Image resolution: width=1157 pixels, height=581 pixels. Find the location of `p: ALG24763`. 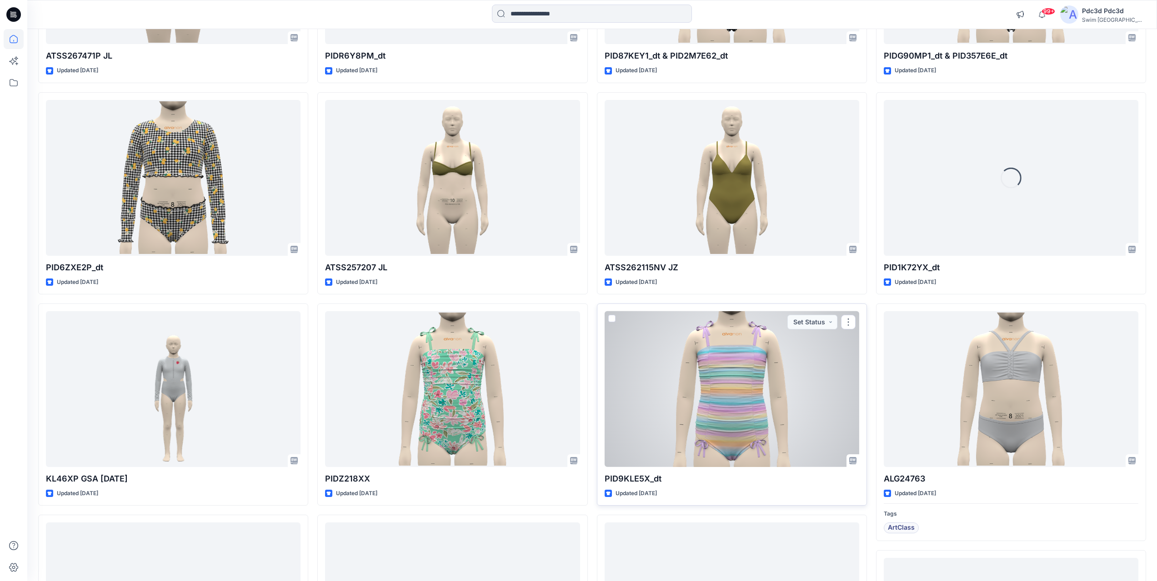

p: ALG24763 is located at coordinates (1011, 479).